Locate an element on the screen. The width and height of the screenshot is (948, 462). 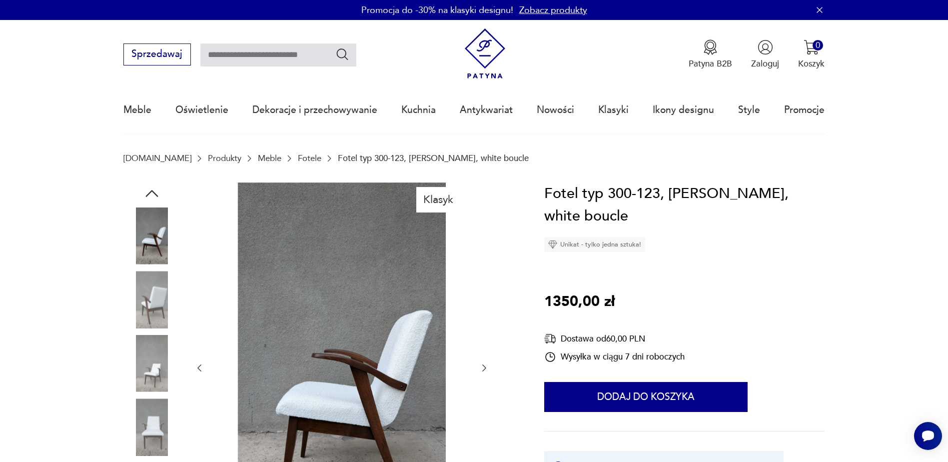
a: Kuchnia is located at coordinates (418, 110).